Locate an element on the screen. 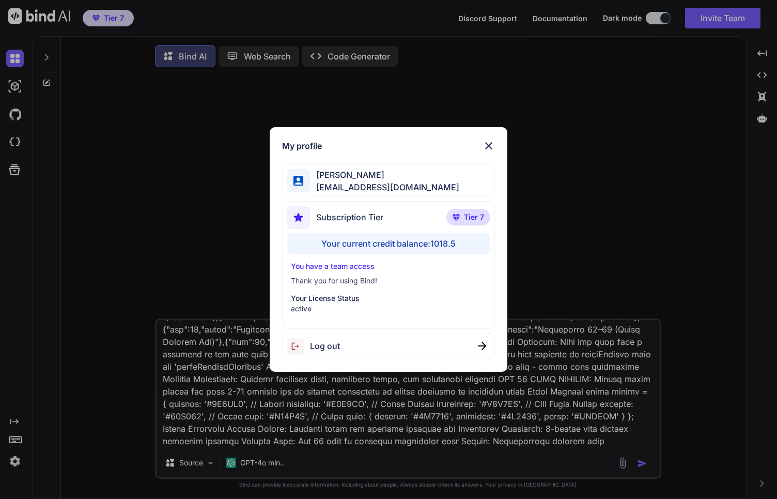 This screenshot has height=499, width=777. span: Subscription Tier is located at coordinates (350, 217).